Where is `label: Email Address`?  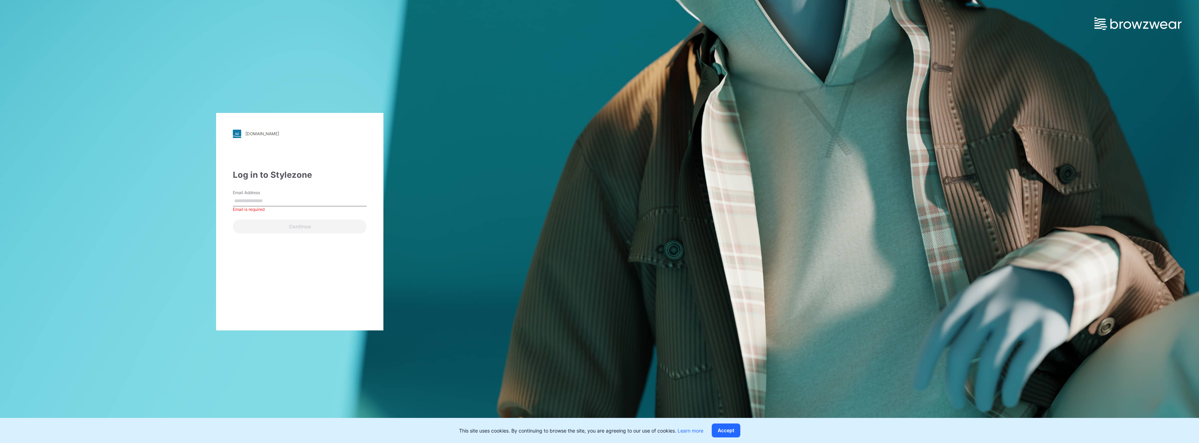 label: Email Address is located at coordinates (257, 193).